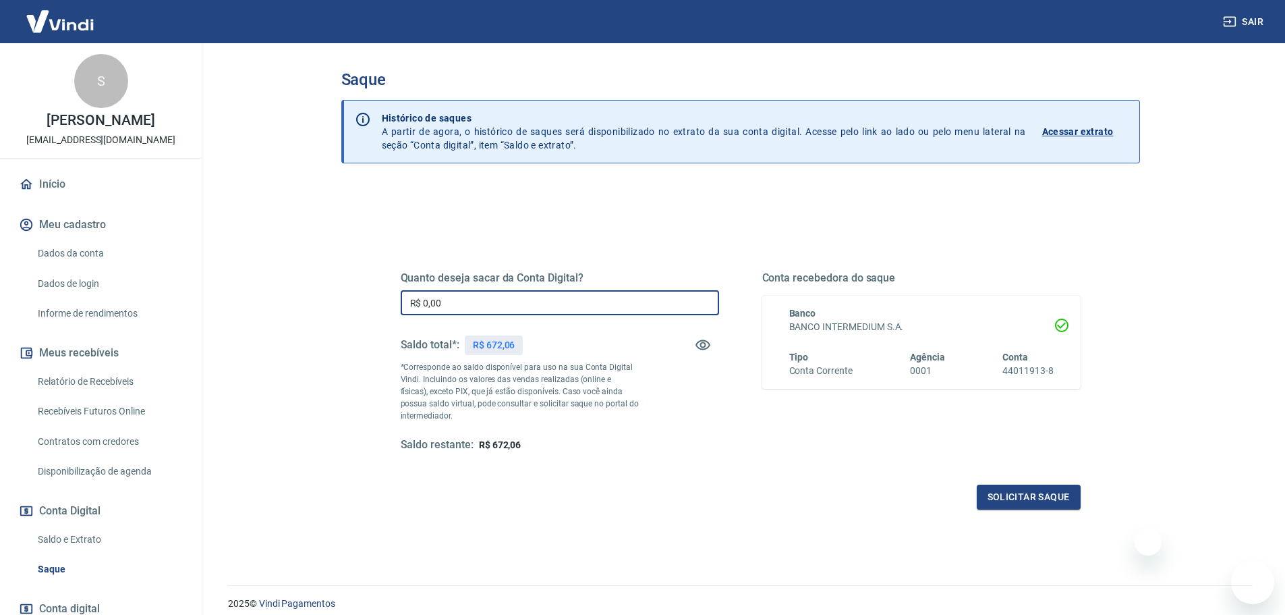  What do you see at coordinates (101, 511) in the screenshot?
I see `button: Conta Digital` at bounding box center [101, 511].